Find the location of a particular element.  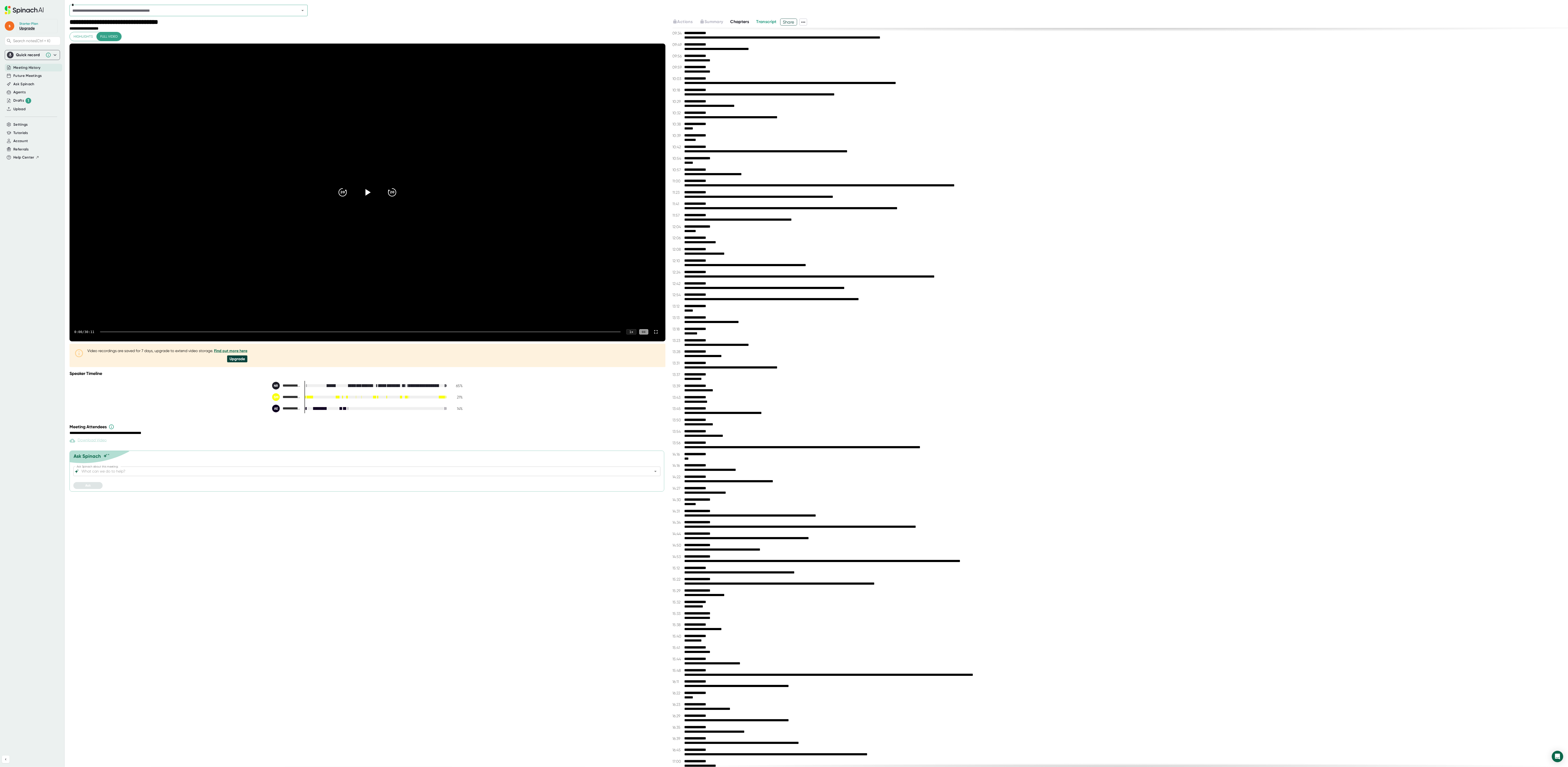

span: Highlights is located at coordinates (83, 36).